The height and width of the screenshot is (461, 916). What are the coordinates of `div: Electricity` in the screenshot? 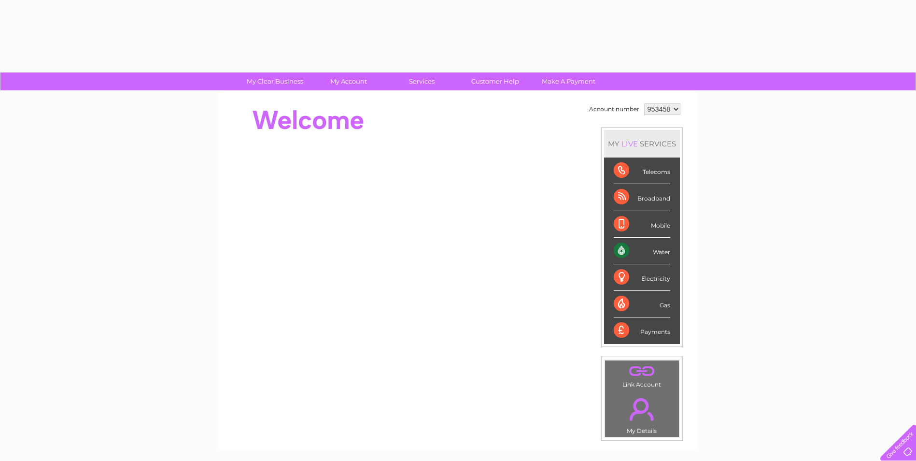 It's located at (642, 277).